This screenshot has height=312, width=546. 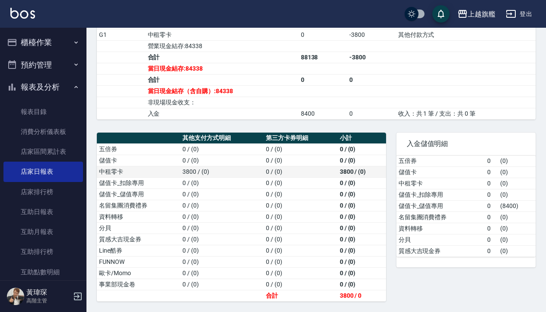 I want to click on a: 店家區間累計表, so click(x=43, y=151).